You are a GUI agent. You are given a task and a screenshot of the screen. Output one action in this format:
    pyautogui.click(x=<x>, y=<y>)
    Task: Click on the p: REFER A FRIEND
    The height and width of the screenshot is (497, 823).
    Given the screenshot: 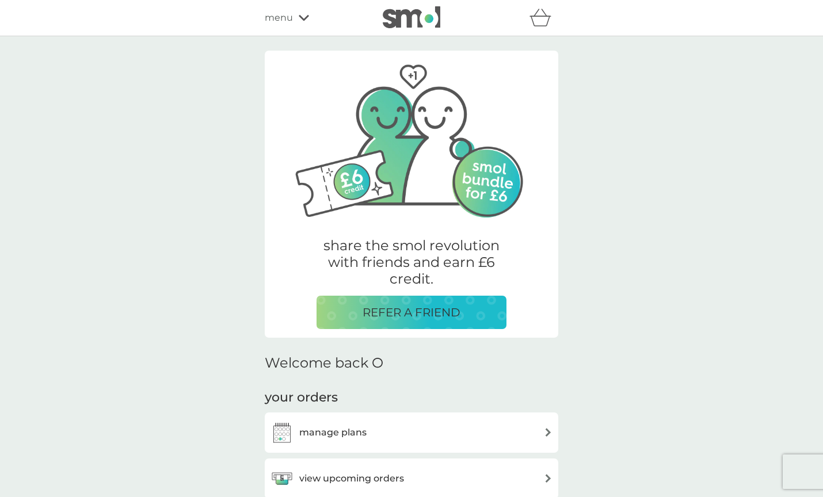 What is the action you would take?
    pyautogui.click(x=412, y=313)
    